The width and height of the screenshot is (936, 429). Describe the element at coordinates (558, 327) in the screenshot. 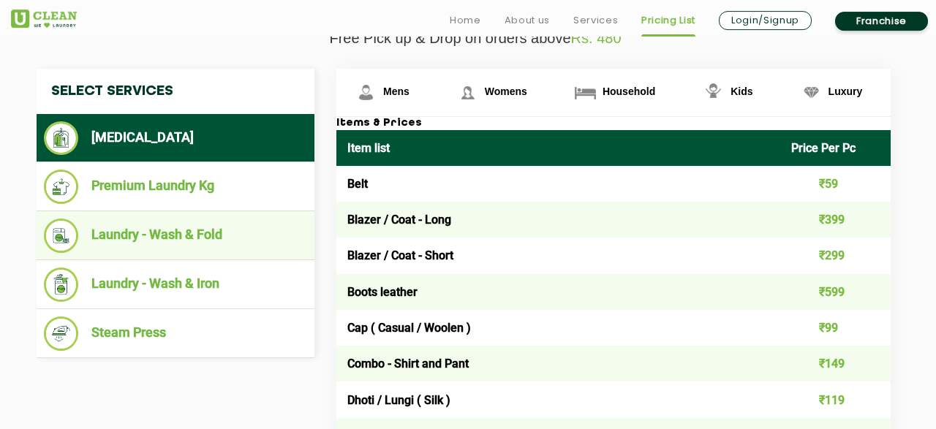

I see `td: Cap ( Casual / Woolen )` at that location.